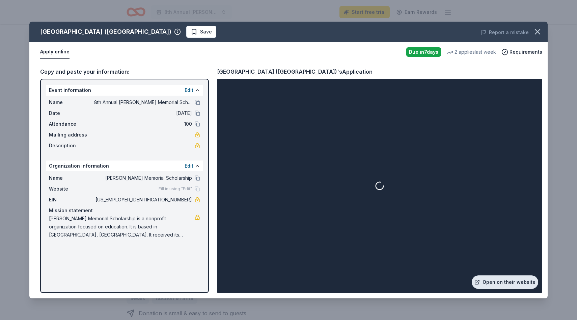 The width and height of the screenshot is (577, 320). I want to click on span: Date, so click(72, 113).